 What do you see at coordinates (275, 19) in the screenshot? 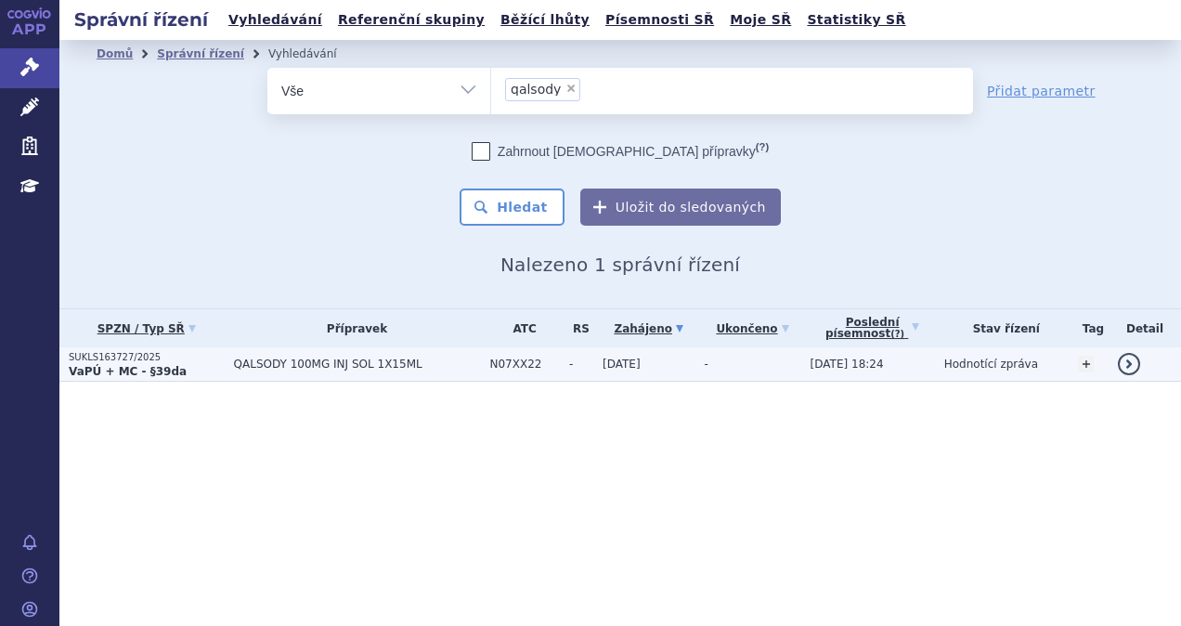
I see `a: Vyhledávání` at bounding box center [275, 19].